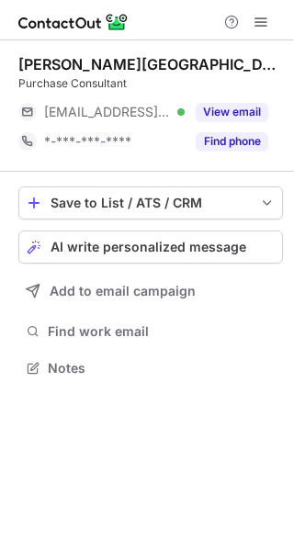  I want to click on div: Purchase Consultant, so click(151, 84).